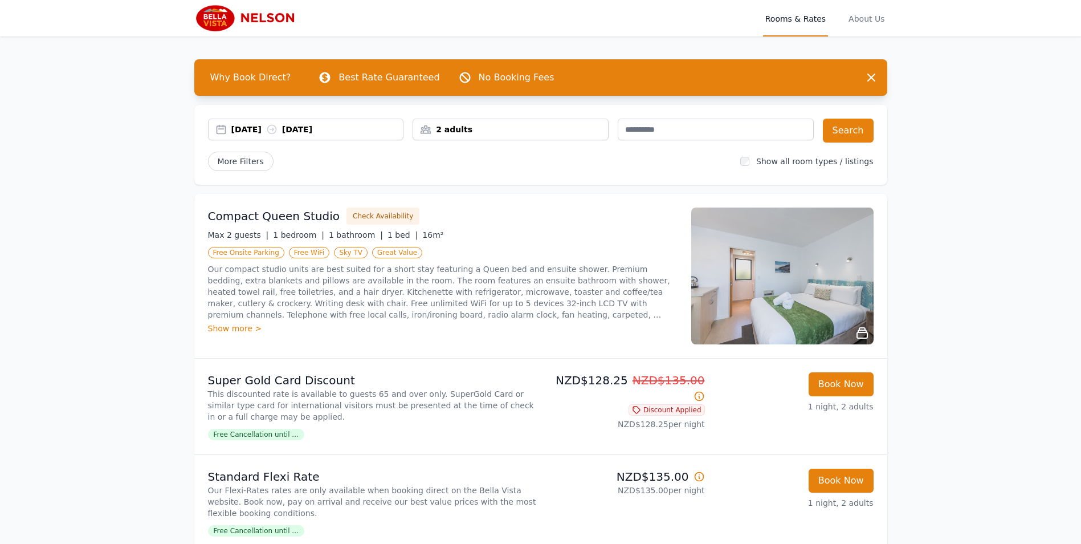 The image size is (1081, 544). Describe the element at coordinates (299, 235) in the screenshot. I see `span: 1 bedroom |` at that location.